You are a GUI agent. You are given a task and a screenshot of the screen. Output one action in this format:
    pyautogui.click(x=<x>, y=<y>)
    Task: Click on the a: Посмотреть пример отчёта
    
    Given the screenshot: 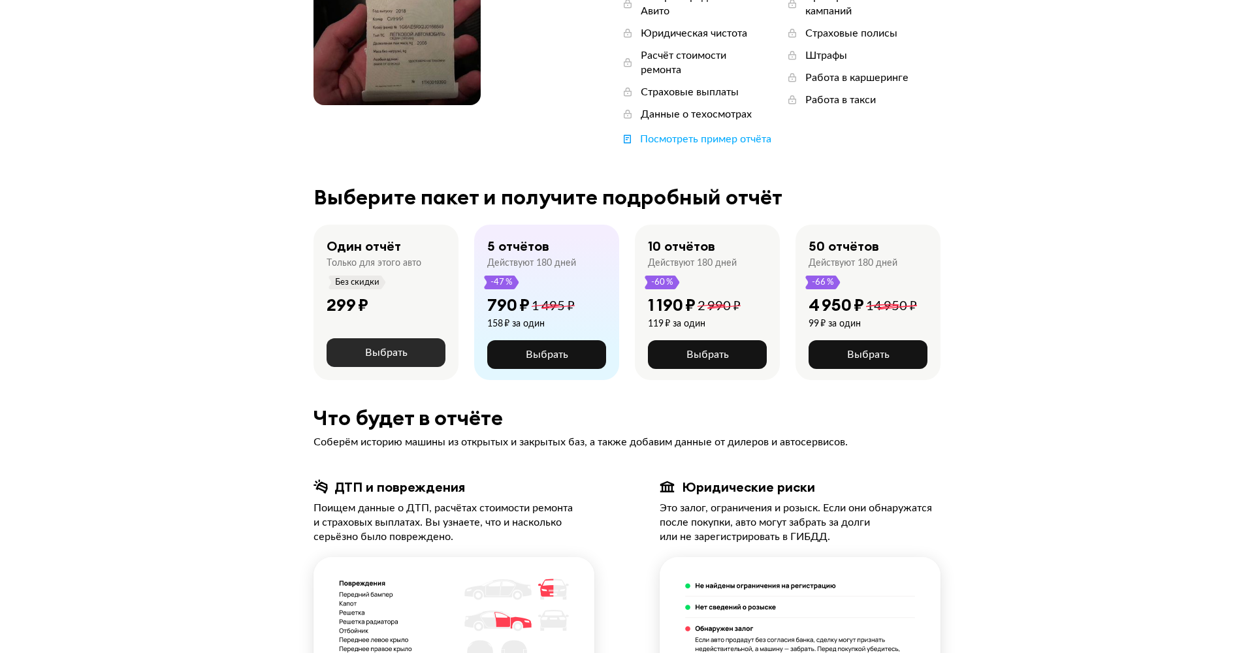 What is the action you would take?
    pyautogui.click(x=696, y=139)
    